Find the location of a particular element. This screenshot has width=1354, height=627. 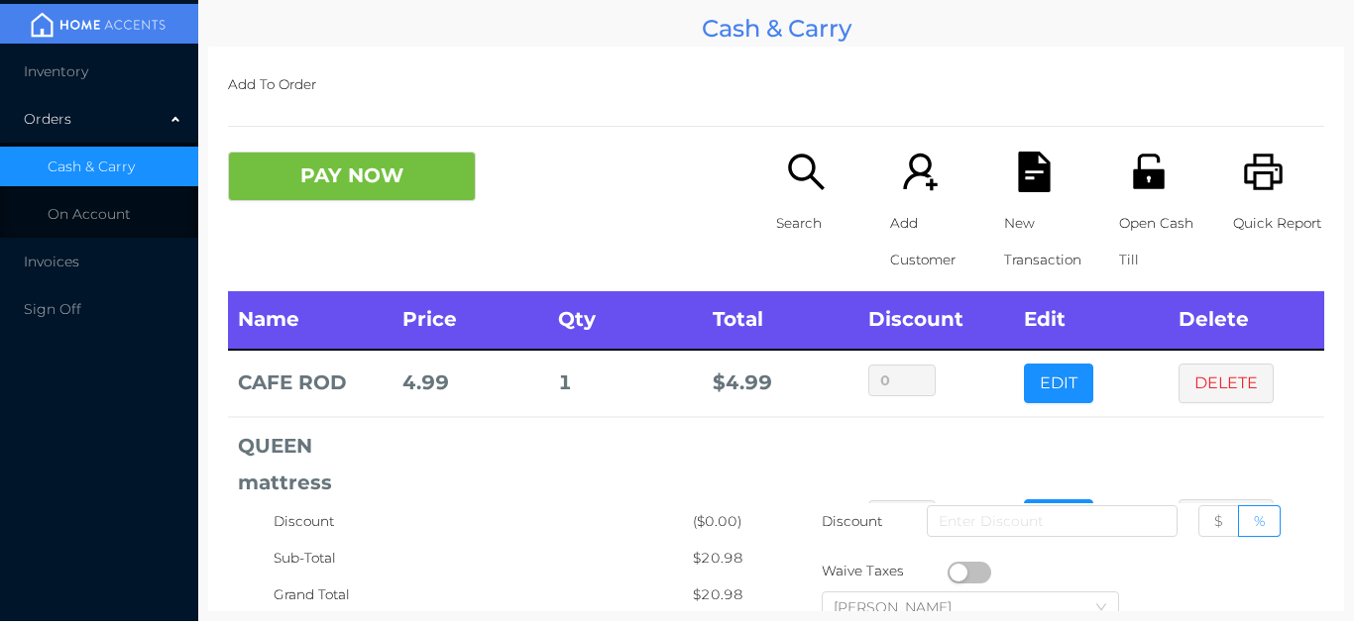

span: Invoices is located at coordinates (52, 262).